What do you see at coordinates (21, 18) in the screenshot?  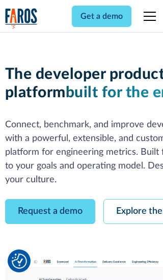 I see `a: home` at bounding box center [21, 18].